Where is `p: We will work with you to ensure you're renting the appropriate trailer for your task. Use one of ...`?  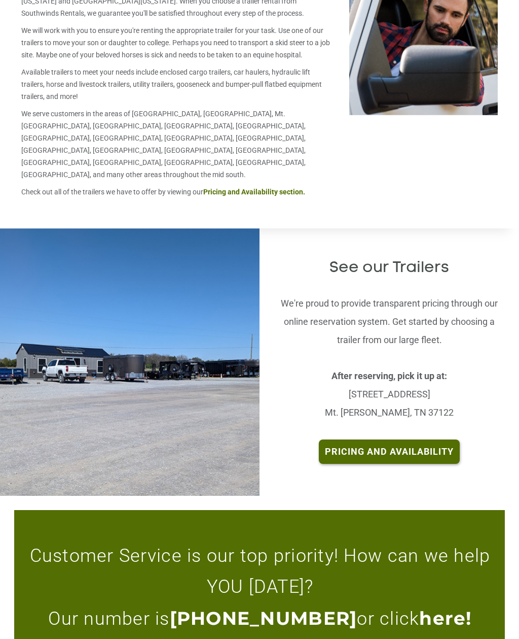
p: We will work with you to ensure you're renting the appropriate trailer for your task. Use one of ... is located at coordinates (178, 43).